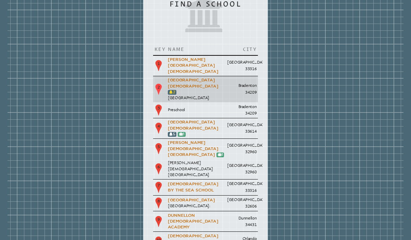 This screenshot has height=240, width=411. I want to click on p: 8, so click(159, 203).